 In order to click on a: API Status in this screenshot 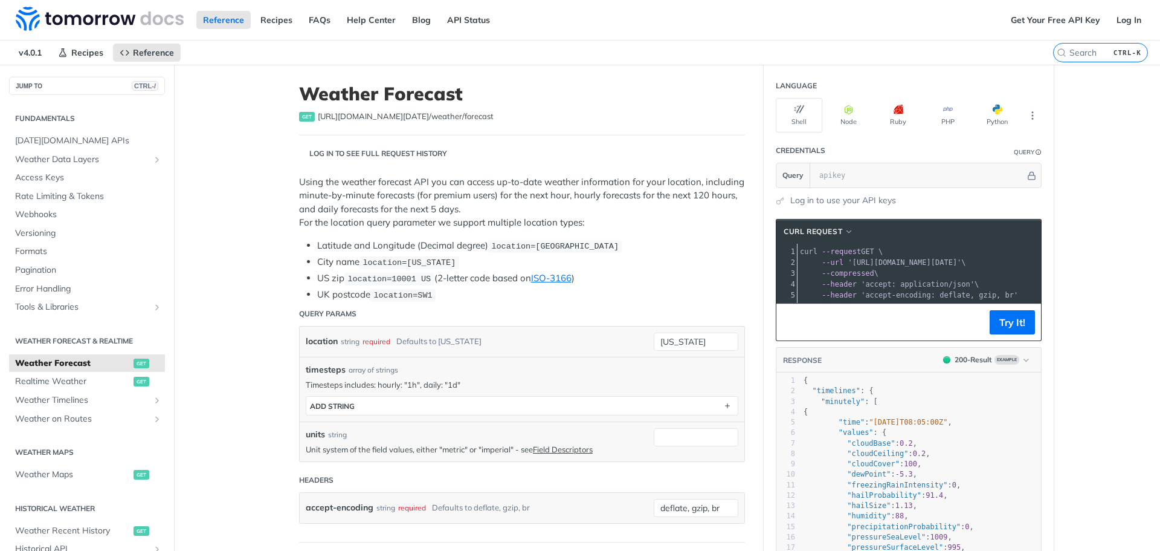, I will do `click(468, 20)`.